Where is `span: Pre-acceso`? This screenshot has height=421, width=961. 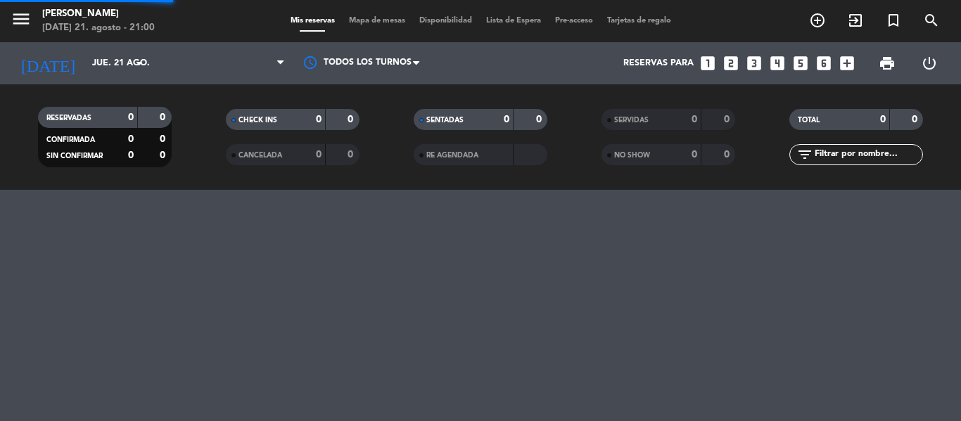 span: Pre-acceso is located at coordinates (574, 20).